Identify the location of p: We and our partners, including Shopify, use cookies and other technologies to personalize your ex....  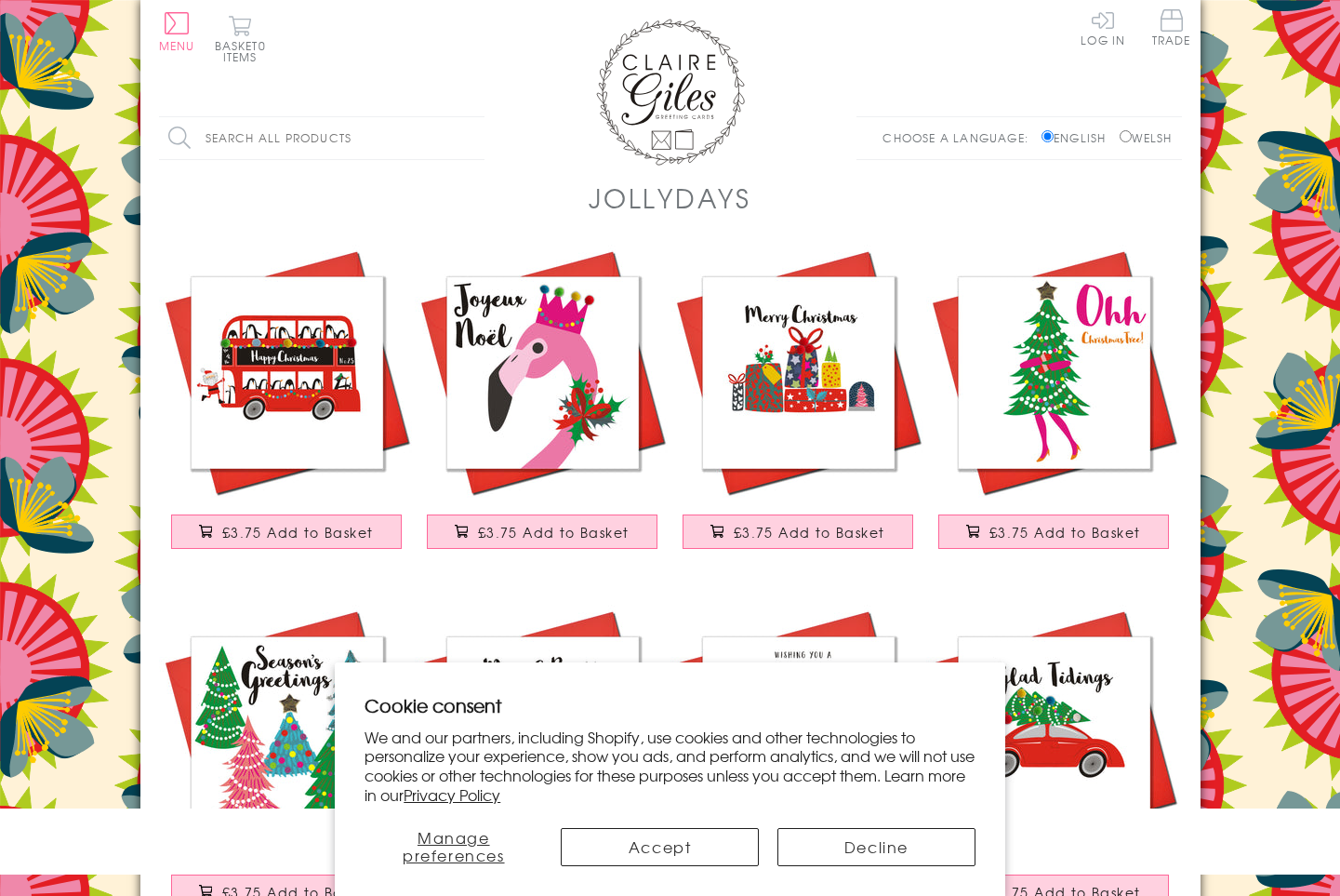
(670, 766).